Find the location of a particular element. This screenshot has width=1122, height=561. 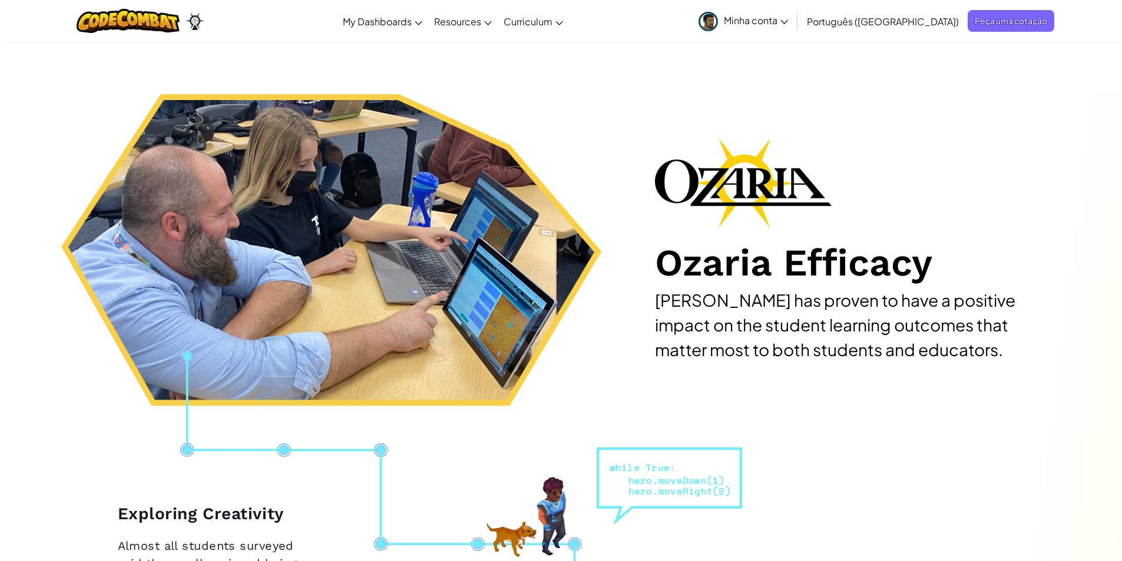

img: Ozaria branding logo is located at coordinates (743, 183).